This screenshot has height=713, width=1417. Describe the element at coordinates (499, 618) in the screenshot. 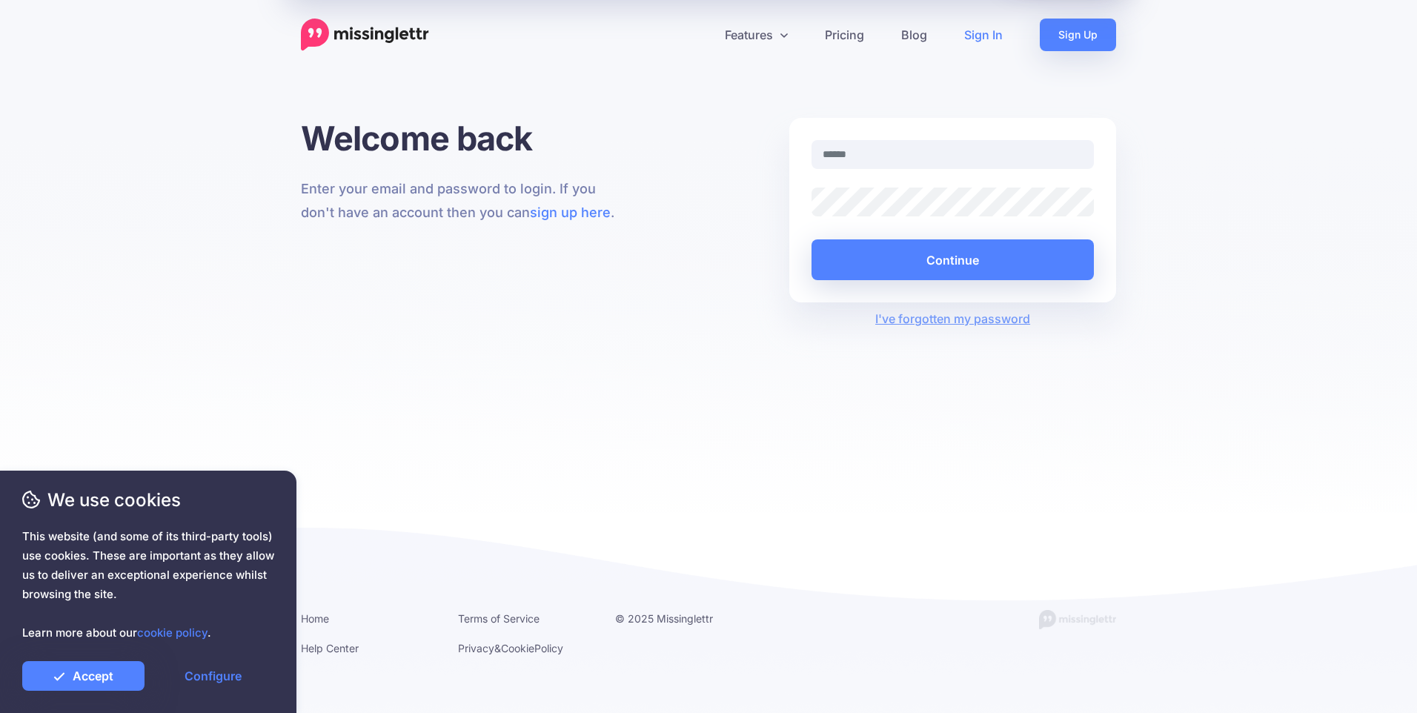

I see `a: Terms of Service` at that location.